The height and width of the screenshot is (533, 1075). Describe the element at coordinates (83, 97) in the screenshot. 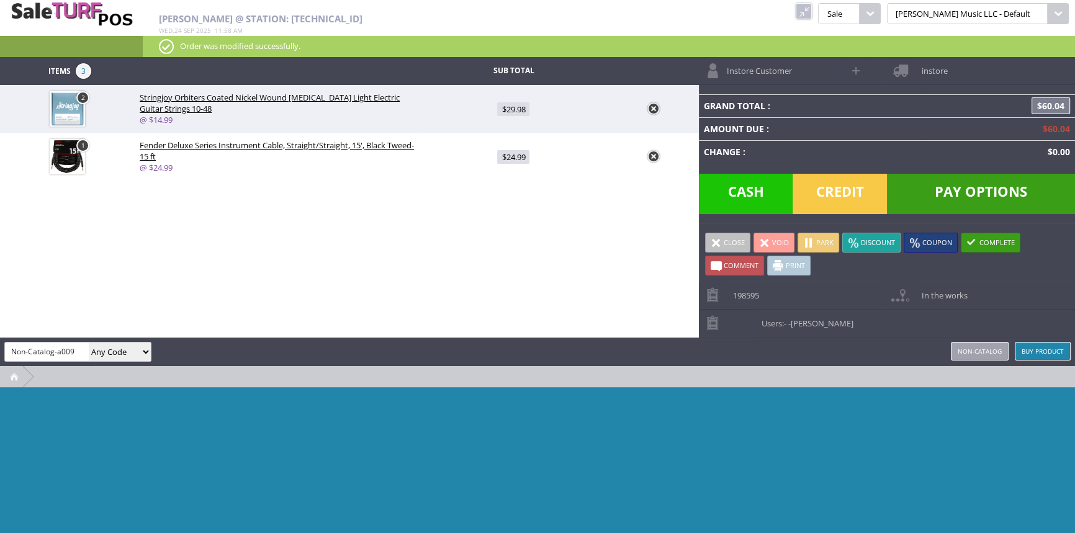

I see `a: 2` at that location.